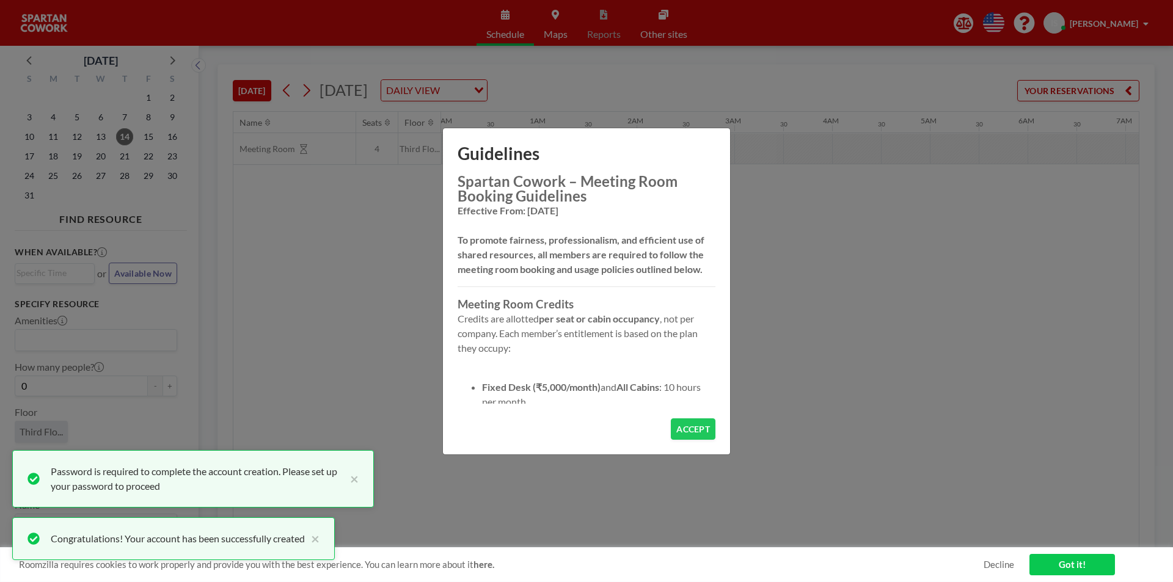  What do you see at coordinates (178, 539) in the screenshot?
I see `div: Congratulations! Your account has been successfully created` at bounding box center [178, 539].